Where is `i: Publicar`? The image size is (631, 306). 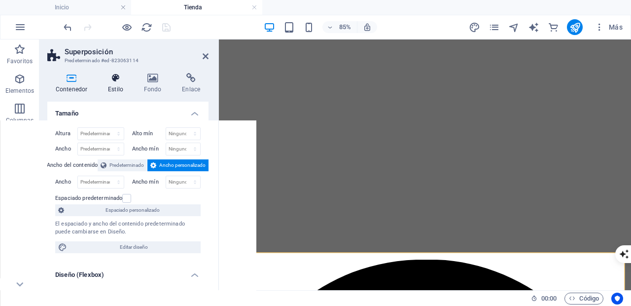 i: Publicar is located at coordinates (575, 27).